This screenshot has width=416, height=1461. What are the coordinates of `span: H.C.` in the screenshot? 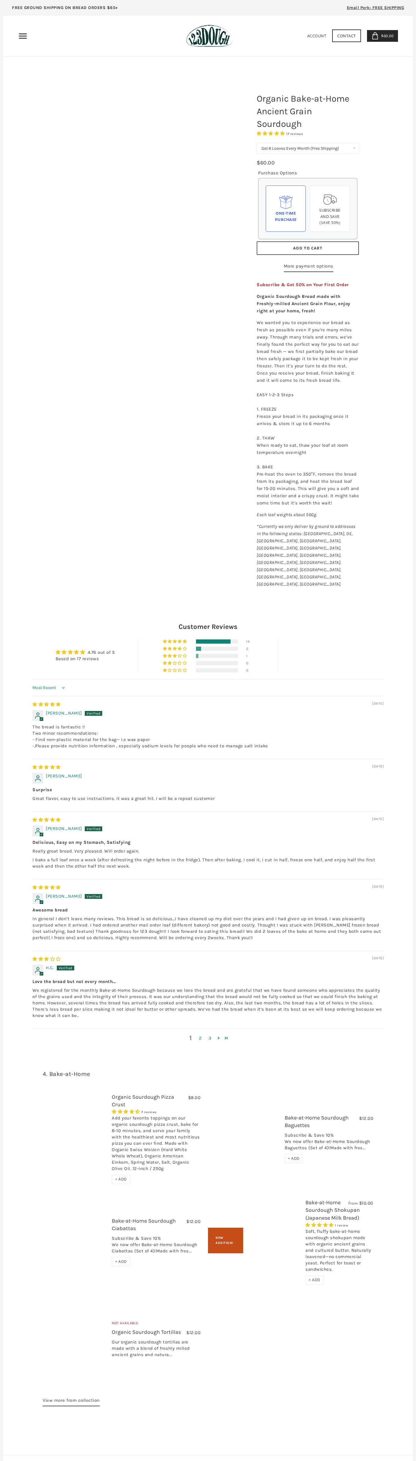 It's located at (50, 968).